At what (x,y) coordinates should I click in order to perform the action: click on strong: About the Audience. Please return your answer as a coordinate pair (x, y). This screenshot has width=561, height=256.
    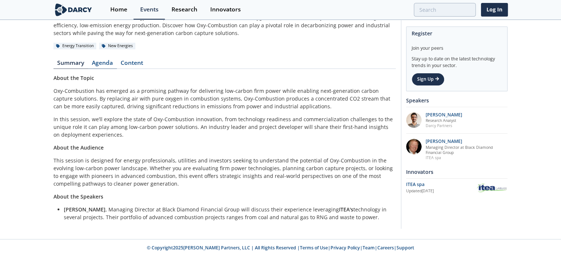
    Looking at the image, I should click on (79, 148).